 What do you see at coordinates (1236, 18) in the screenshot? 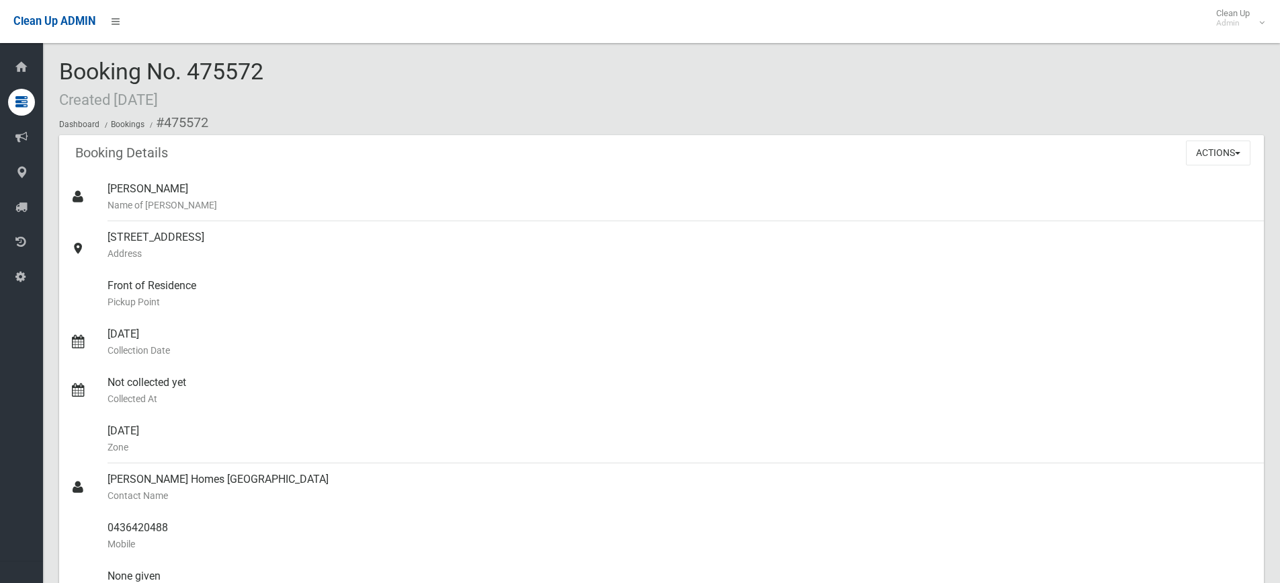
I see `span: Clean Up` at bounding box center [1236, 18].